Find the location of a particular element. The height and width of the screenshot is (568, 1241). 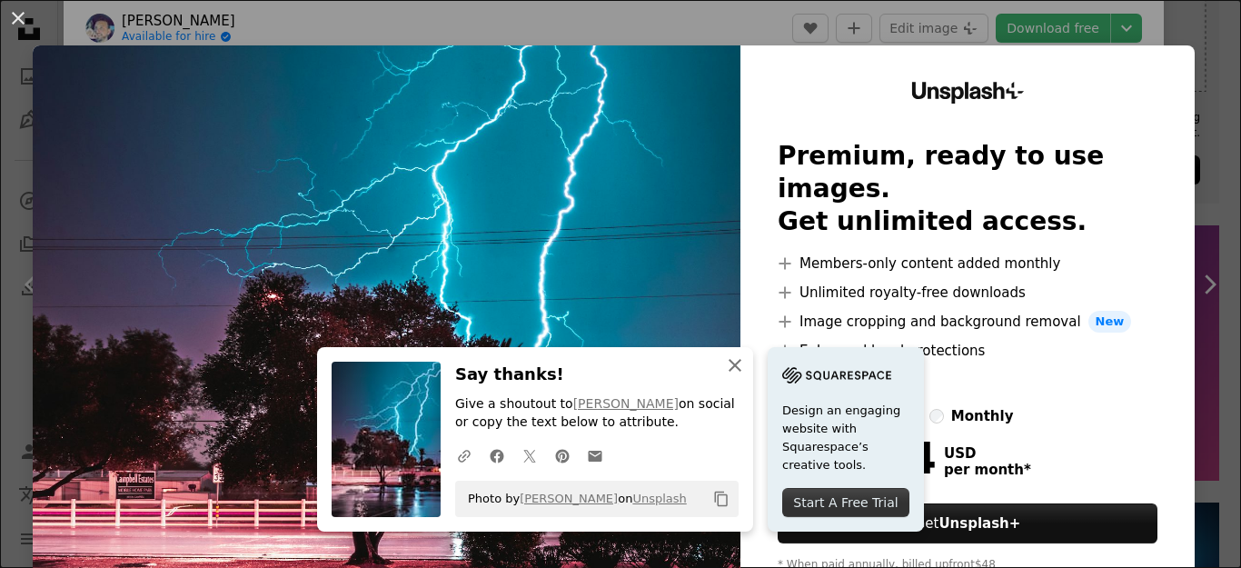

li: Enhanced legal protections is located at coordinates (968, 351).